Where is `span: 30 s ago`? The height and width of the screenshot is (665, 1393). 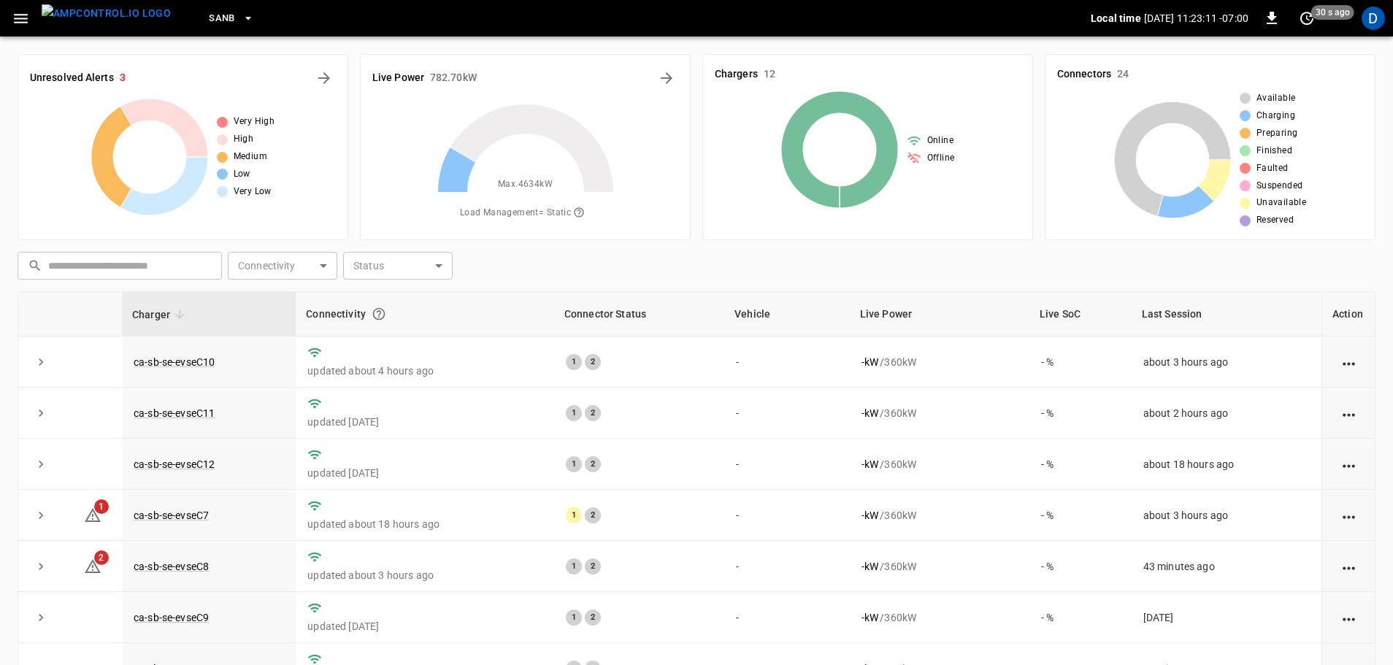 span: 30 s ago is located at coordinates (1332, 12).